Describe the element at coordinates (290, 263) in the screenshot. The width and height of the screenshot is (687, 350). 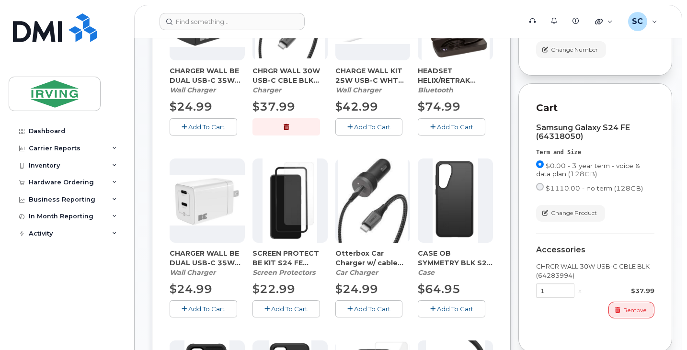
I see `div: SCREEN PROTECT BE KIT S24 FE (64326141)` at that location.